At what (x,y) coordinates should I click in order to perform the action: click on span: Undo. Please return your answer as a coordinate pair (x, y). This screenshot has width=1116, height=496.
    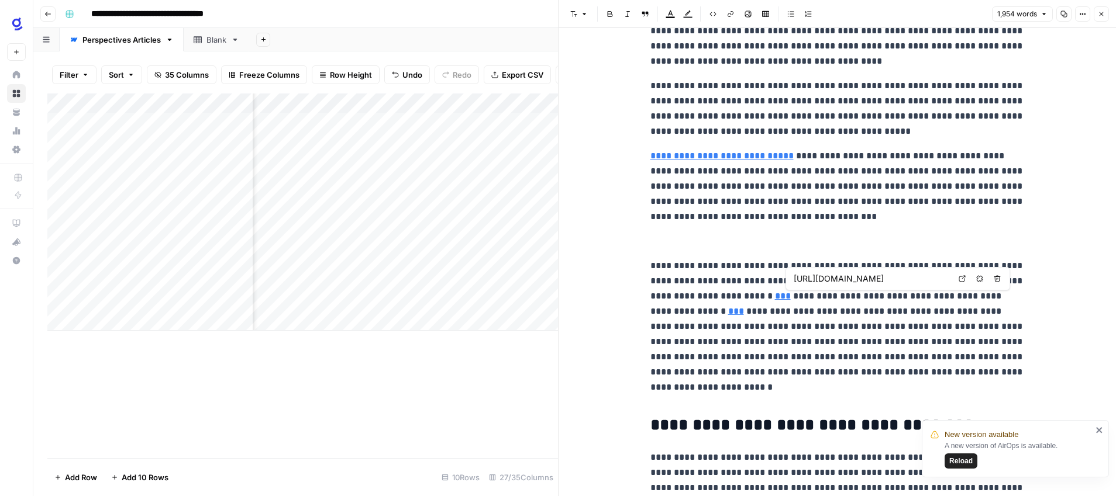
    Looking at the image, I should click on (412, 75).